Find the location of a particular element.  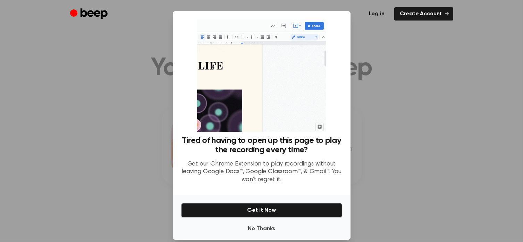

img: Beep extension in action is located at coordinates (262, 75).